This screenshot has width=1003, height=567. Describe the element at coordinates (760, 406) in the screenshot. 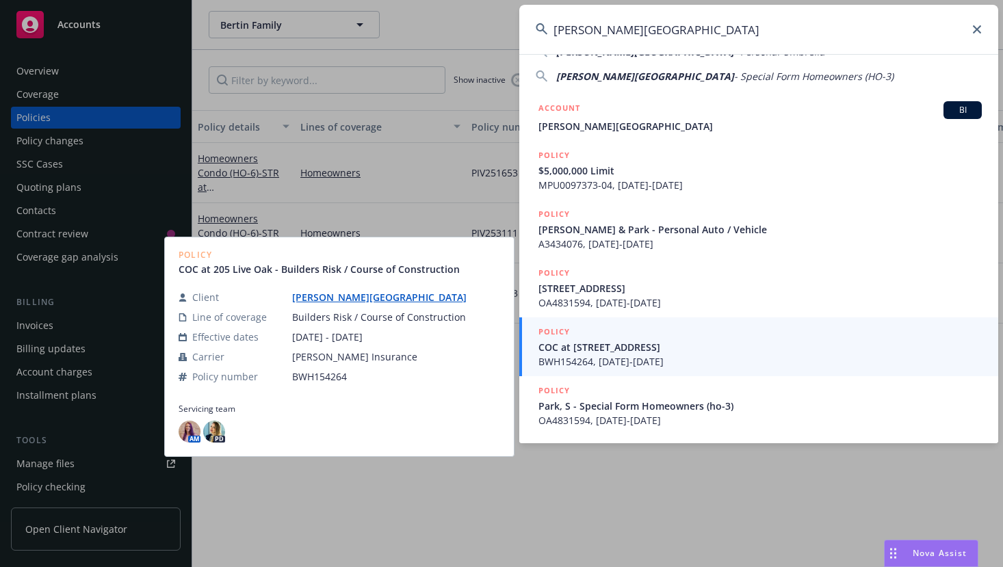

I see `span: Park, S - Special Form Homeowners (ho-3)` at that location.